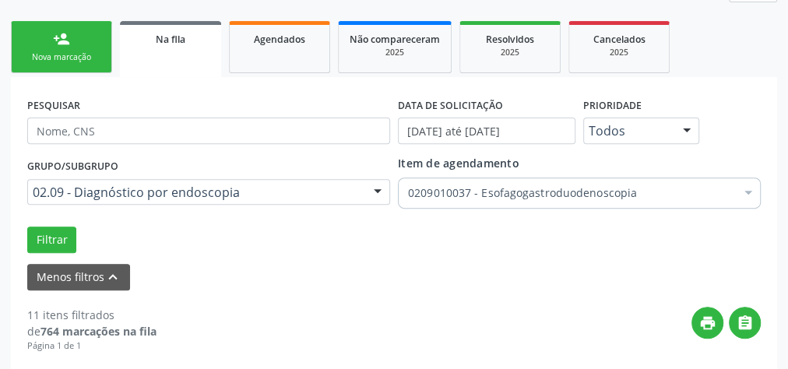 This screenshot has width=788, height=369. I want to click on i: print, so click(708, 323).